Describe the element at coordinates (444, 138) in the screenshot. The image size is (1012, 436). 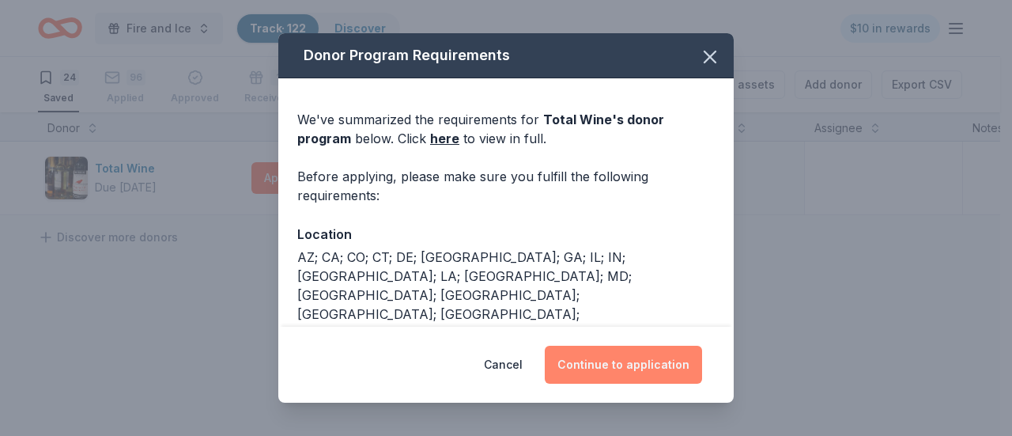
I see `a: here` at that location.